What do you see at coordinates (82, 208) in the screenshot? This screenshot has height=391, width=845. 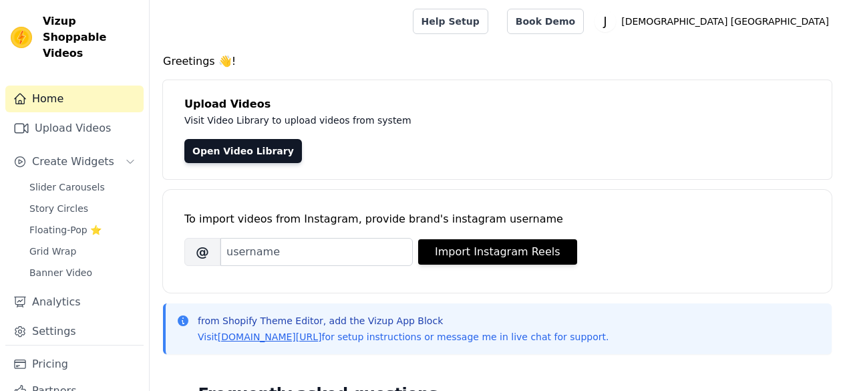 I see `a: Story Circles` at bounding box center [82, 208].